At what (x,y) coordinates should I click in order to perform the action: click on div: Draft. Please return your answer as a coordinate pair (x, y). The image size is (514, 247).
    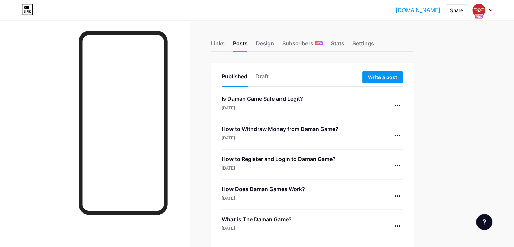
    Looking at the image, I should click on (262, 78).